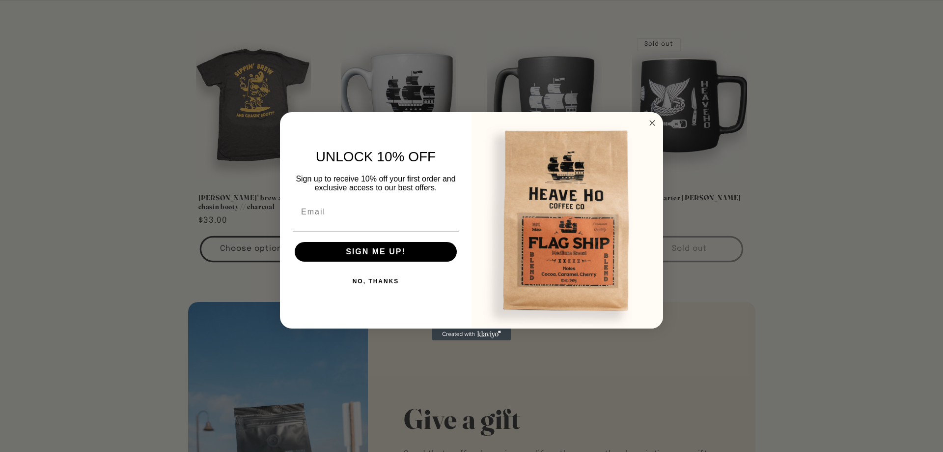 The width and height of the screenshot is (943, 452). Describe the element at coordinates (376, 252) in the screenshot. I see `button: SIGN ME UP!` at that location.